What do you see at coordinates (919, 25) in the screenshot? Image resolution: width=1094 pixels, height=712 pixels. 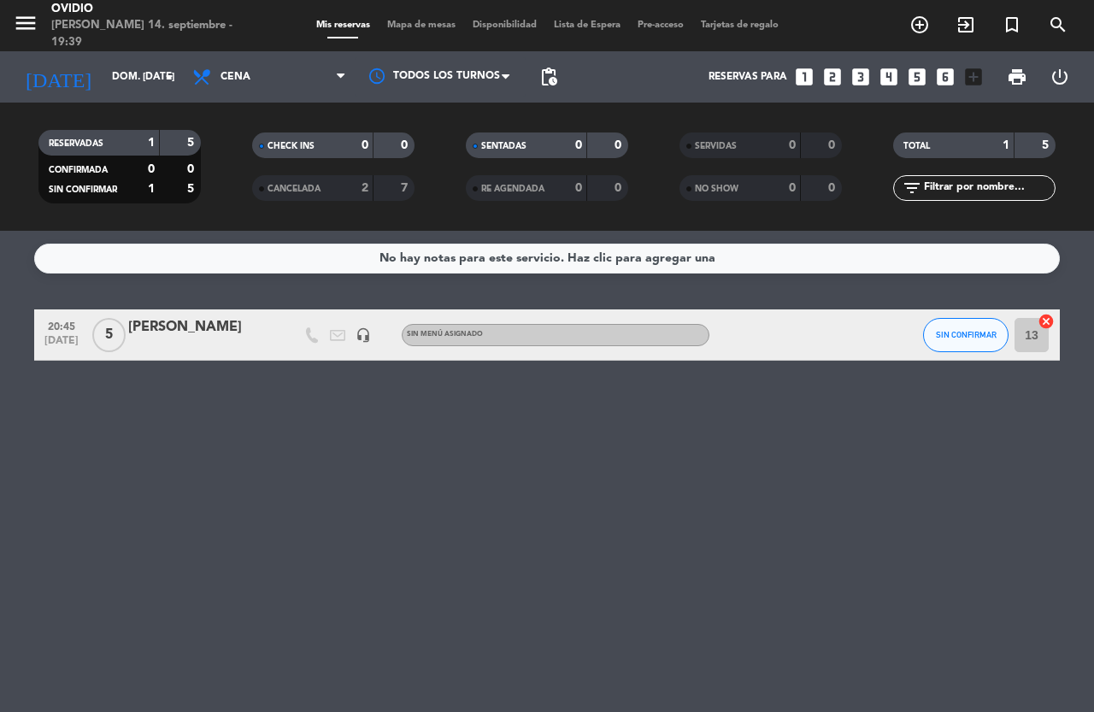 I see `i: add_circle_outline` at bounding box center [919, 25].